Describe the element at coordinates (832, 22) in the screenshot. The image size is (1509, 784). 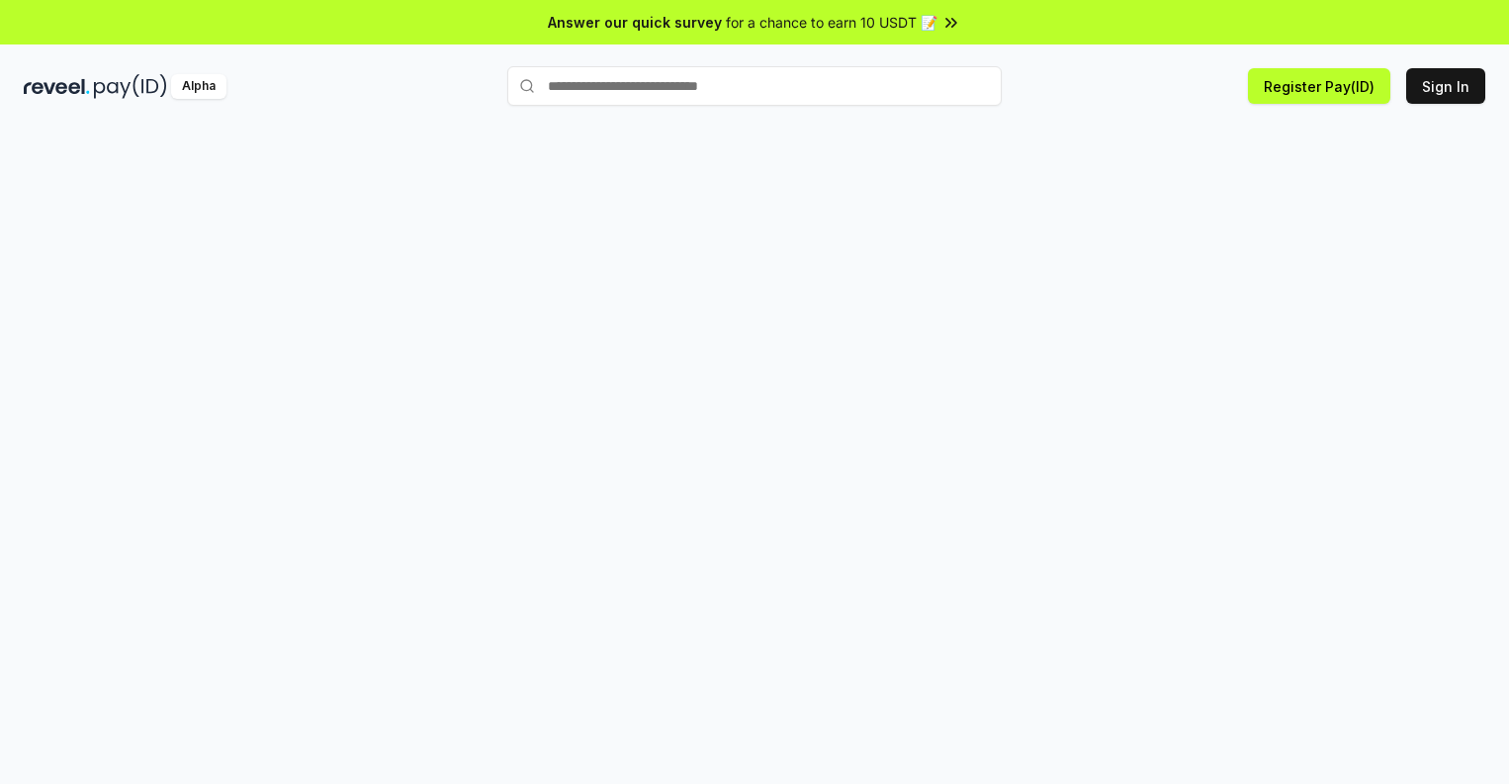
I see `span: for a chance to earn 10 USDT 📝` at that location.